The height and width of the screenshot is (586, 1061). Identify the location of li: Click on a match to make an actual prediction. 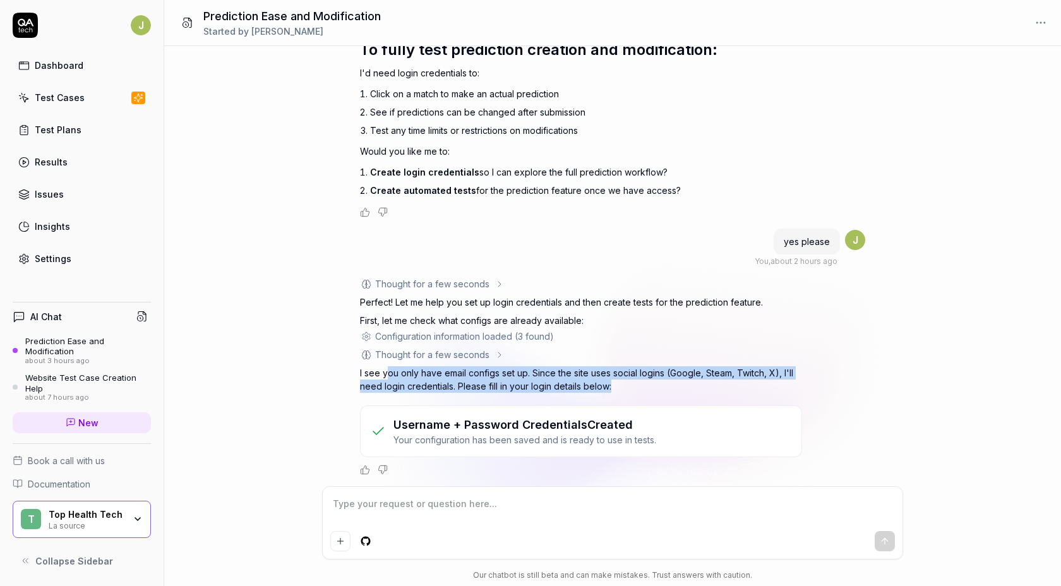
(586, 94).